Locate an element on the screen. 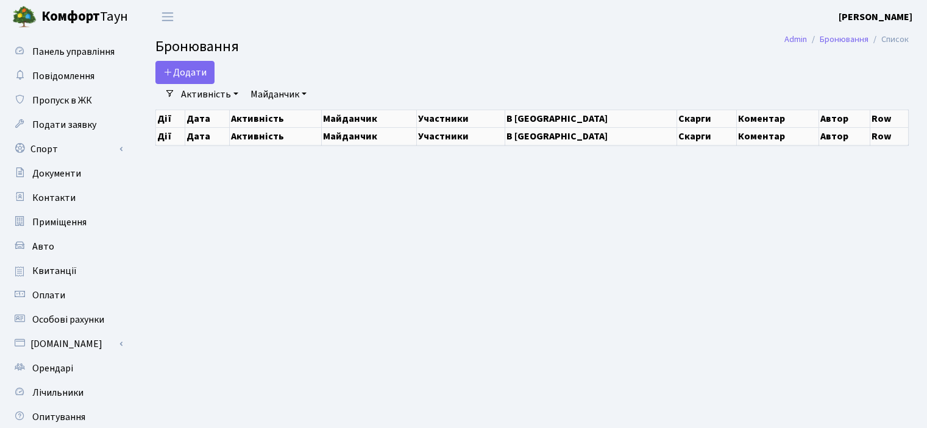 Image resolution: width=927 pixels, height=428 pixels. a: Контакти is located at coordinates (67, 198).